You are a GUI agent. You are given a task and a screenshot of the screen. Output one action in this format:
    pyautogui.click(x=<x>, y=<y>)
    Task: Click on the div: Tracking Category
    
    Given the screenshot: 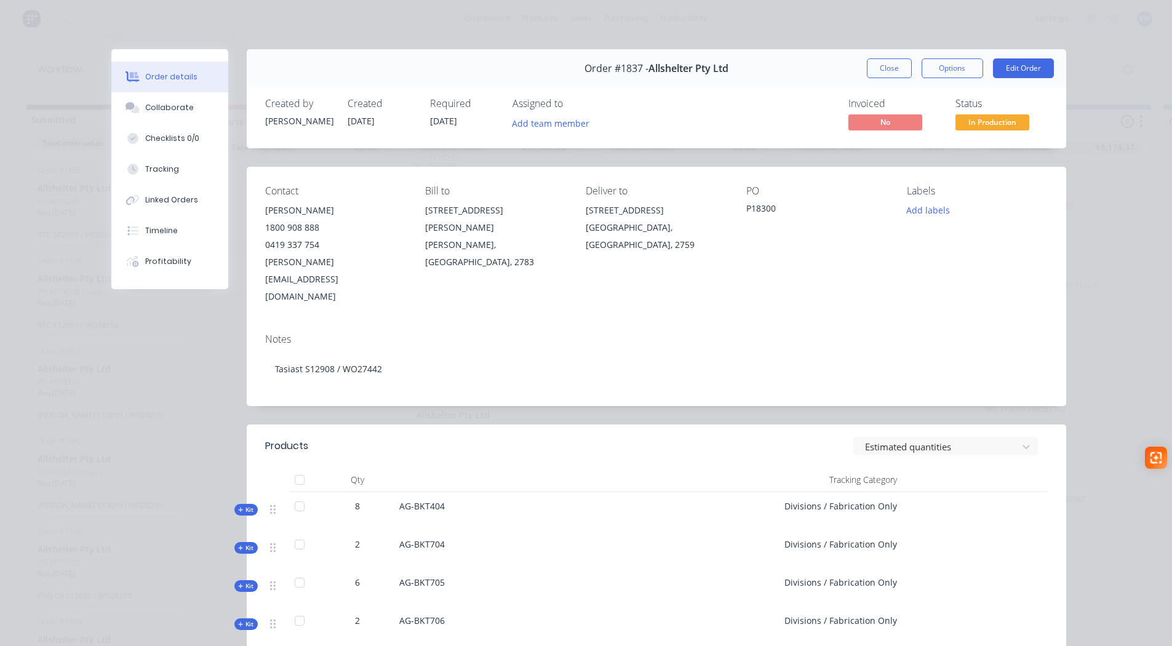 What is the action you would take?
    pyautogui.click(x=832, y=480)
    